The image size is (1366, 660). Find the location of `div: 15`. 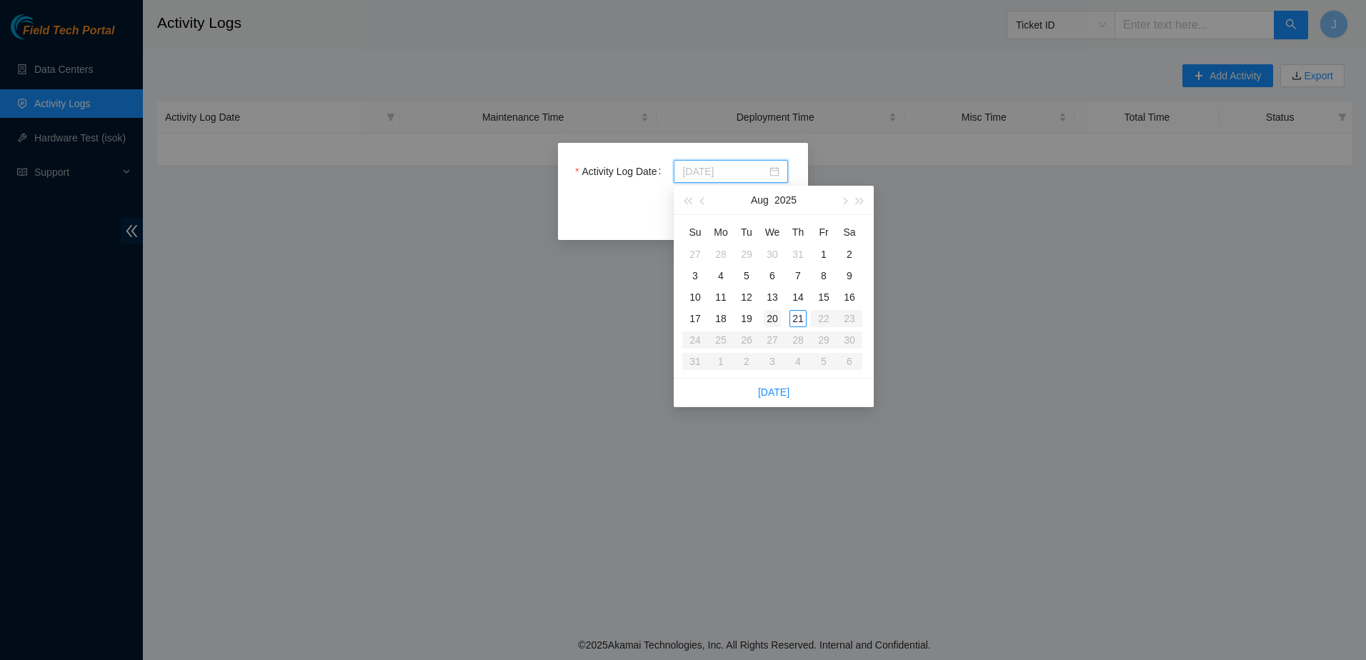

div: 15 is located at coordinates (824, 297).